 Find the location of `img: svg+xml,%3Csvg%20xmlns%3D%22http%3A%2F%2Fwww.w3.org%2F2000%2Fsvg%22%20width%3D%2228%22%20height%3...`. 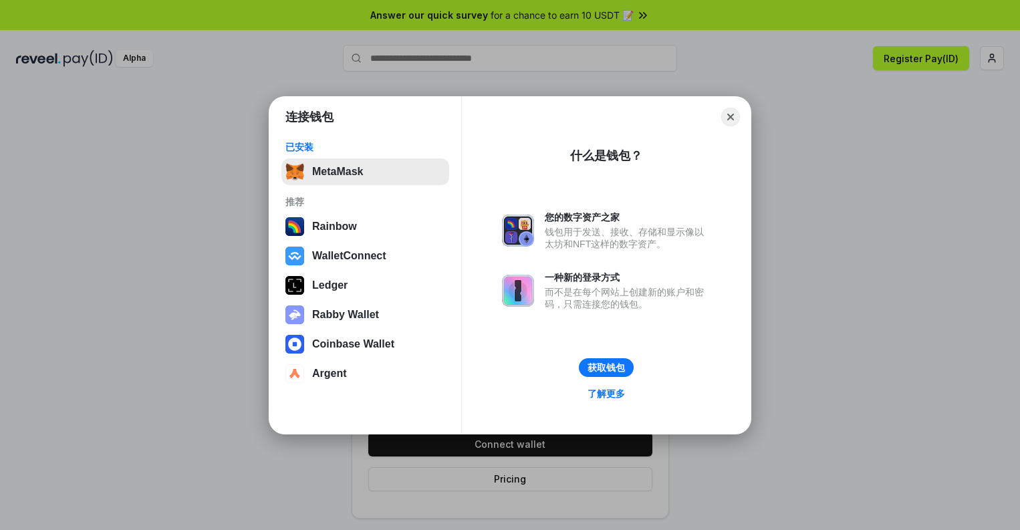

img: svg+xml,%3Csvg%20xmlns%3D%22http%3A%2F%2Fwww.w3.org%2F2000%2Fsvg%22%20width%3D%2228%22%20height%3... is located at coordinates (295, 286).